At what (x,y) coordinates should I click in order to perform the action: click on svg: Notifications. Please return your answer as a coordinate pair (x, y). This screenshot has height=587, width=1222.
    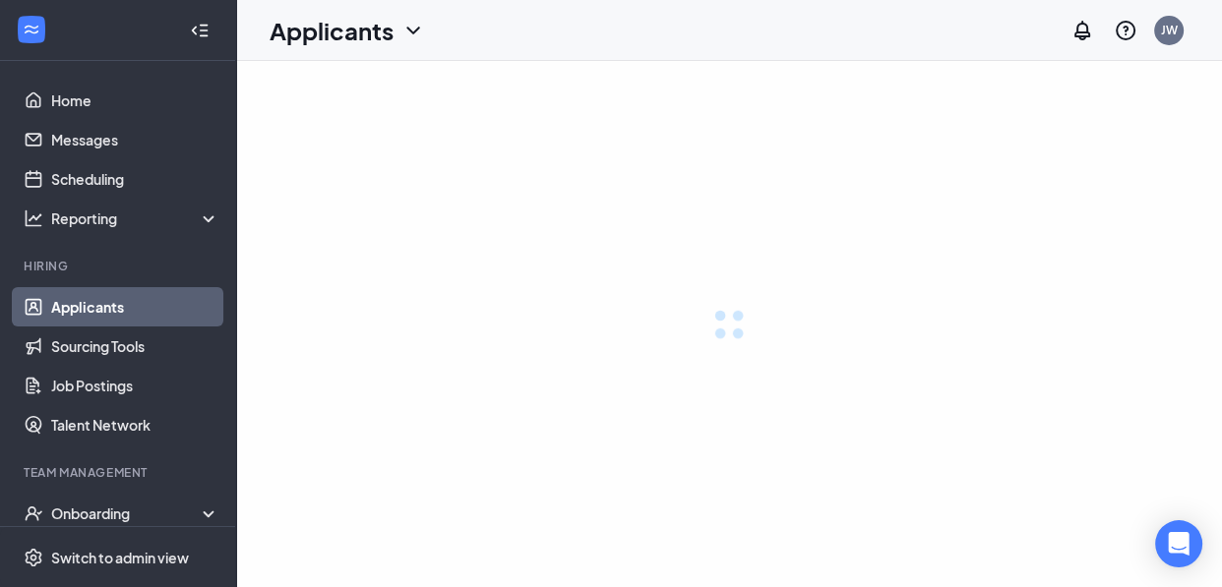
    Looking at the image, I should click on (1082, 31).